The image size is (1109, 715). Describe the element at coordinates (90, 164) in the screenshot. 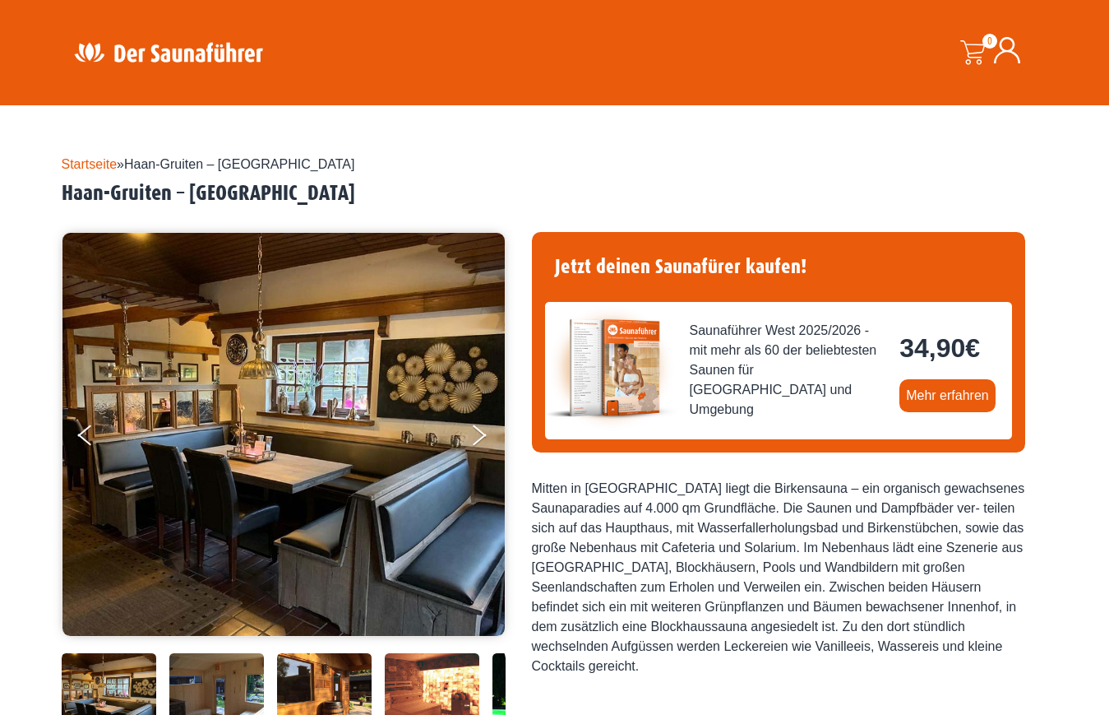

I see `a: Startseite` at that location.